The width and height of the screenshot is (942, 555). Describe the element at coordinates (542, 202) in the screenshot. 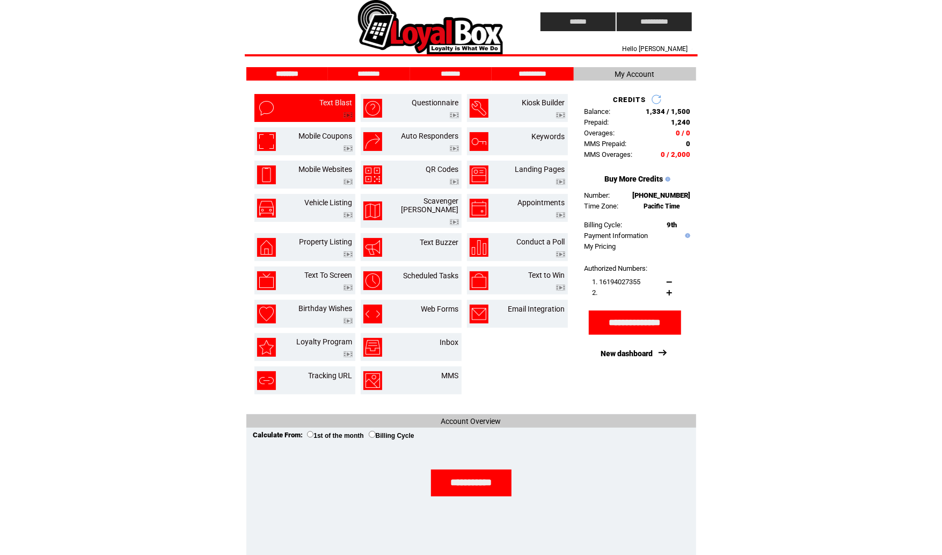

I see `a: Appointments` at that location.